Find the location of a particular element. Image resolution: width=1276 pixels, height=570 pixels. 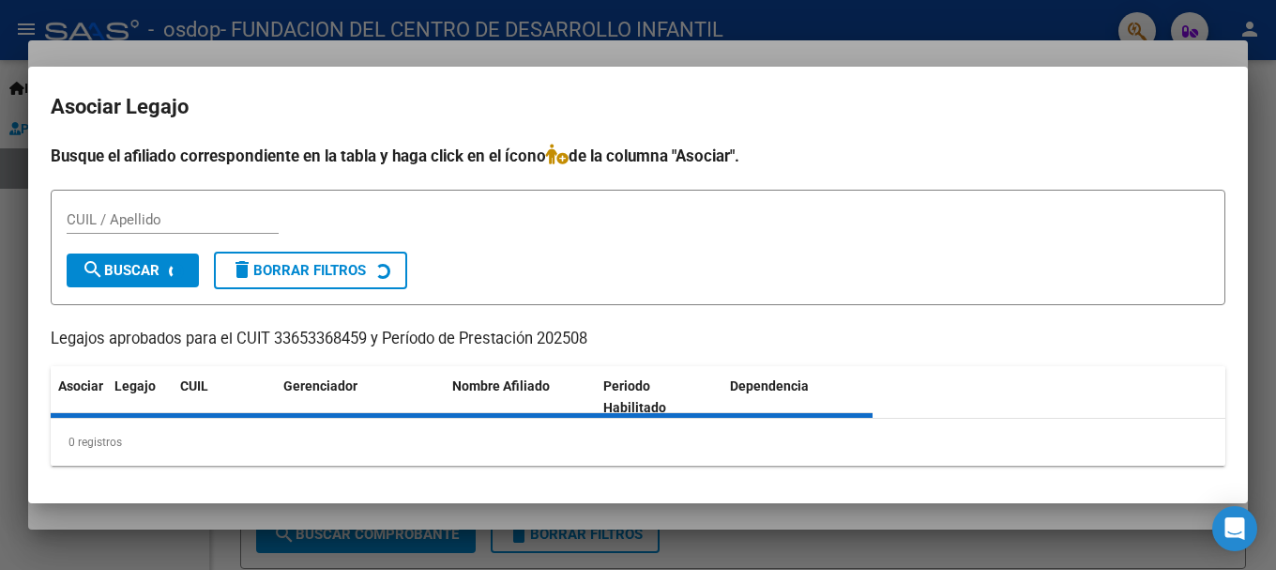

span: Periodo Habilitado is located at coordinates (634, 396).